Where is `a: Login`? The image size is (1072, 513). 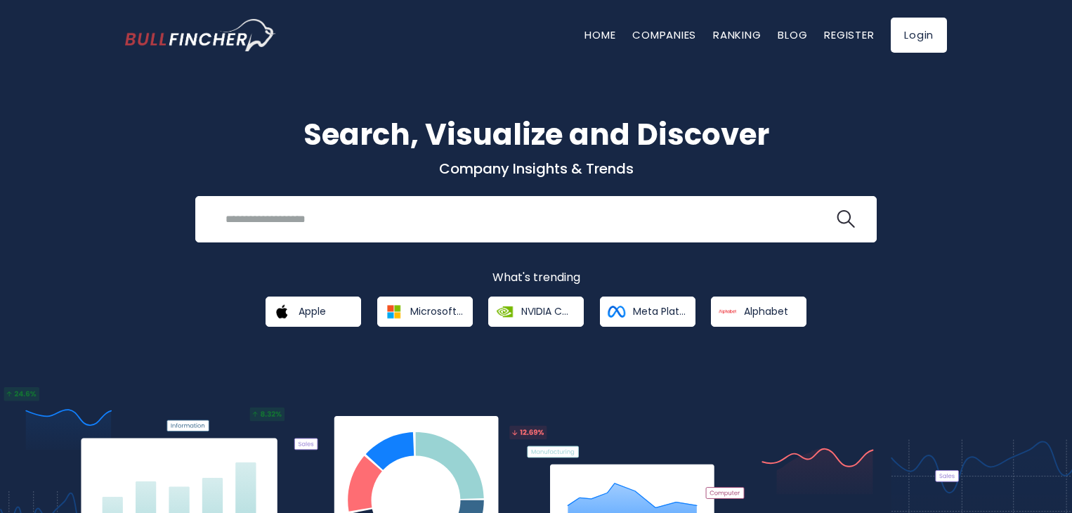 a: Login is located at coordinates (919, 35).